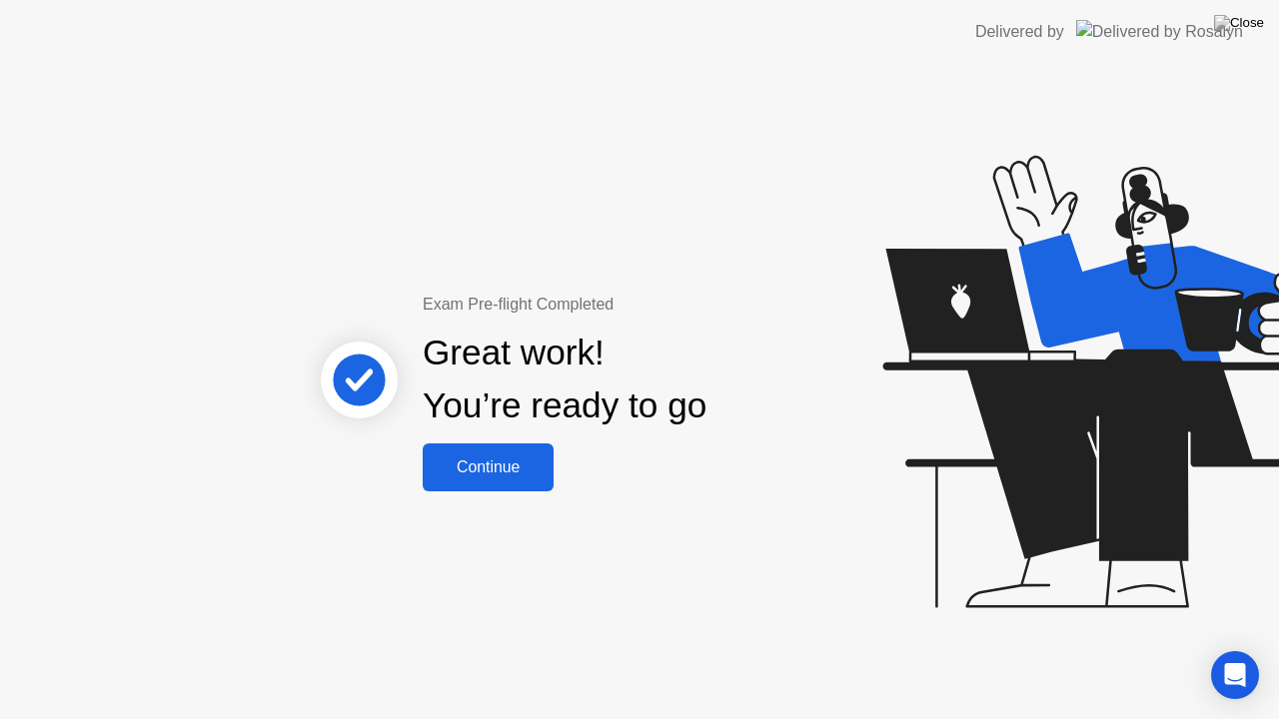  Describe the element at coordinates (488, 468) in the screenshot. I see `button: Continue` at that location.